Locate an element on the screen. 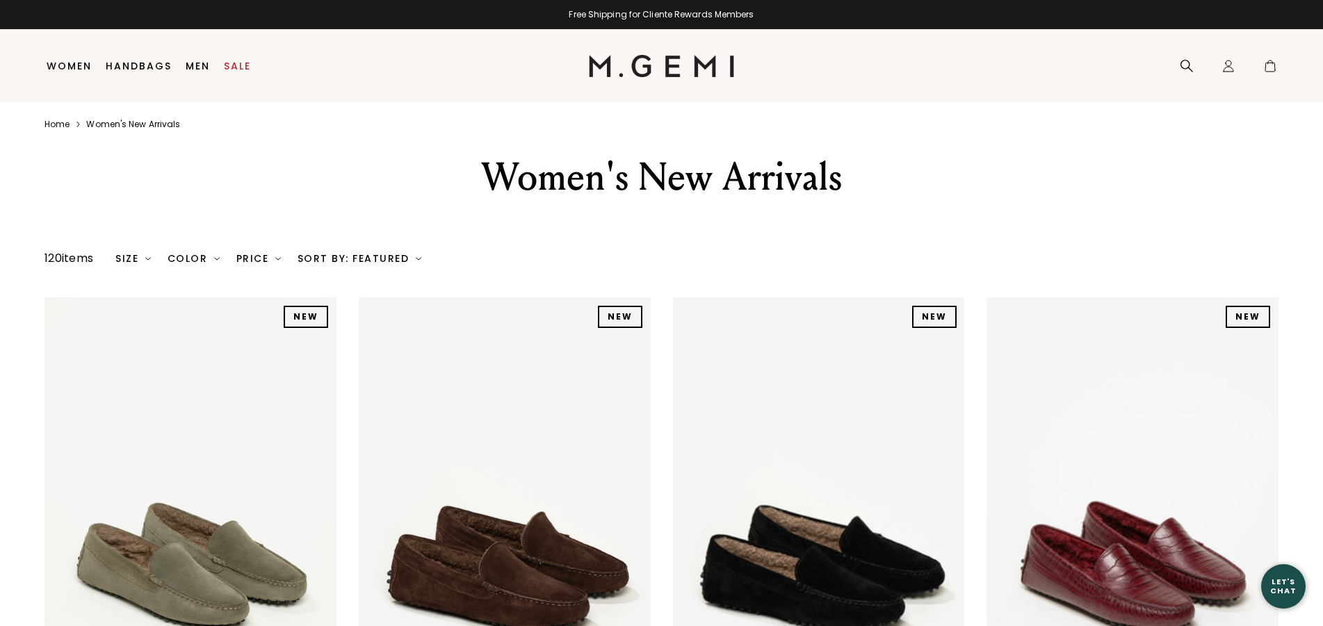 This screenshot has height=626, width=1323. a: Home is located at coordinates (57, 124).